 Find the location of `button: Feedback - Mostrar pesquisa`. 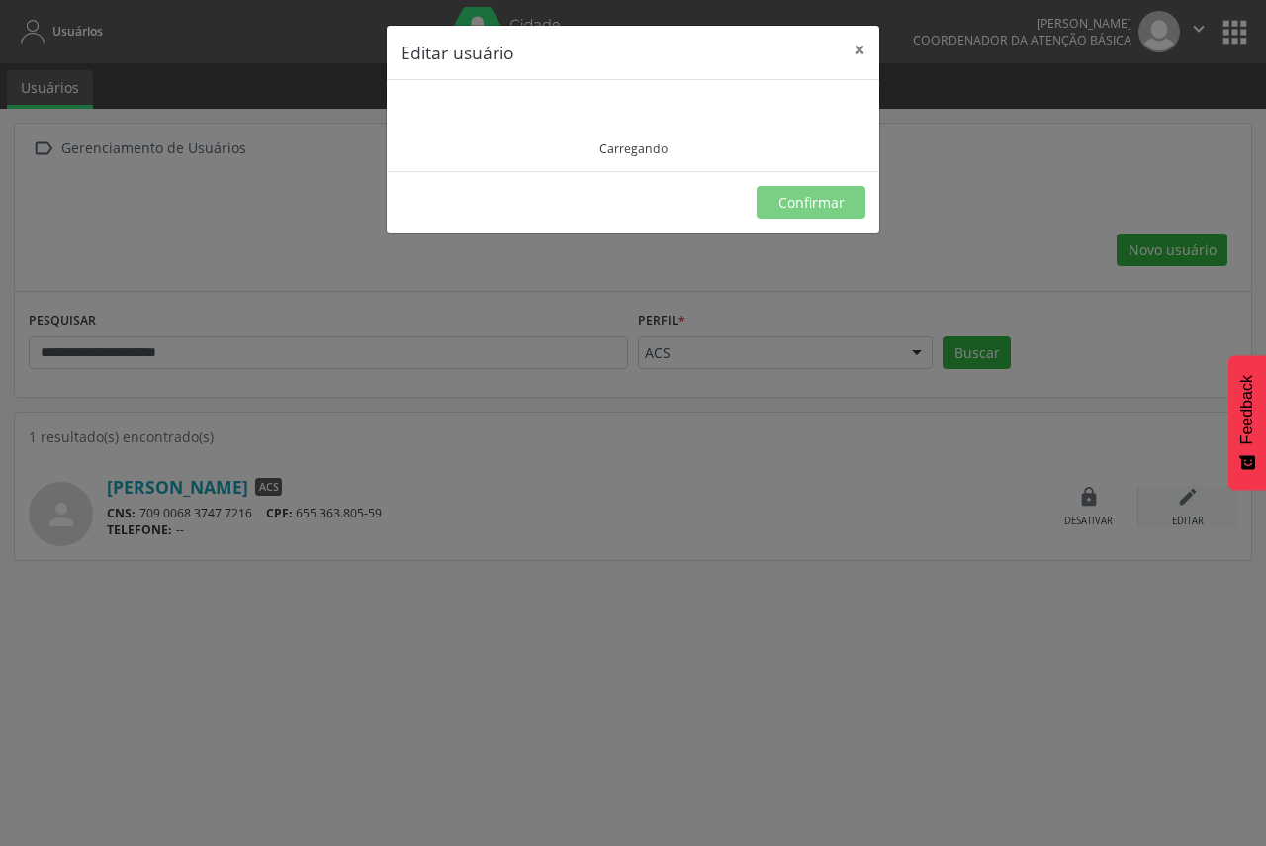

button: Feedback - Mostrar pesquisa is located at coordinates (1248, 422).